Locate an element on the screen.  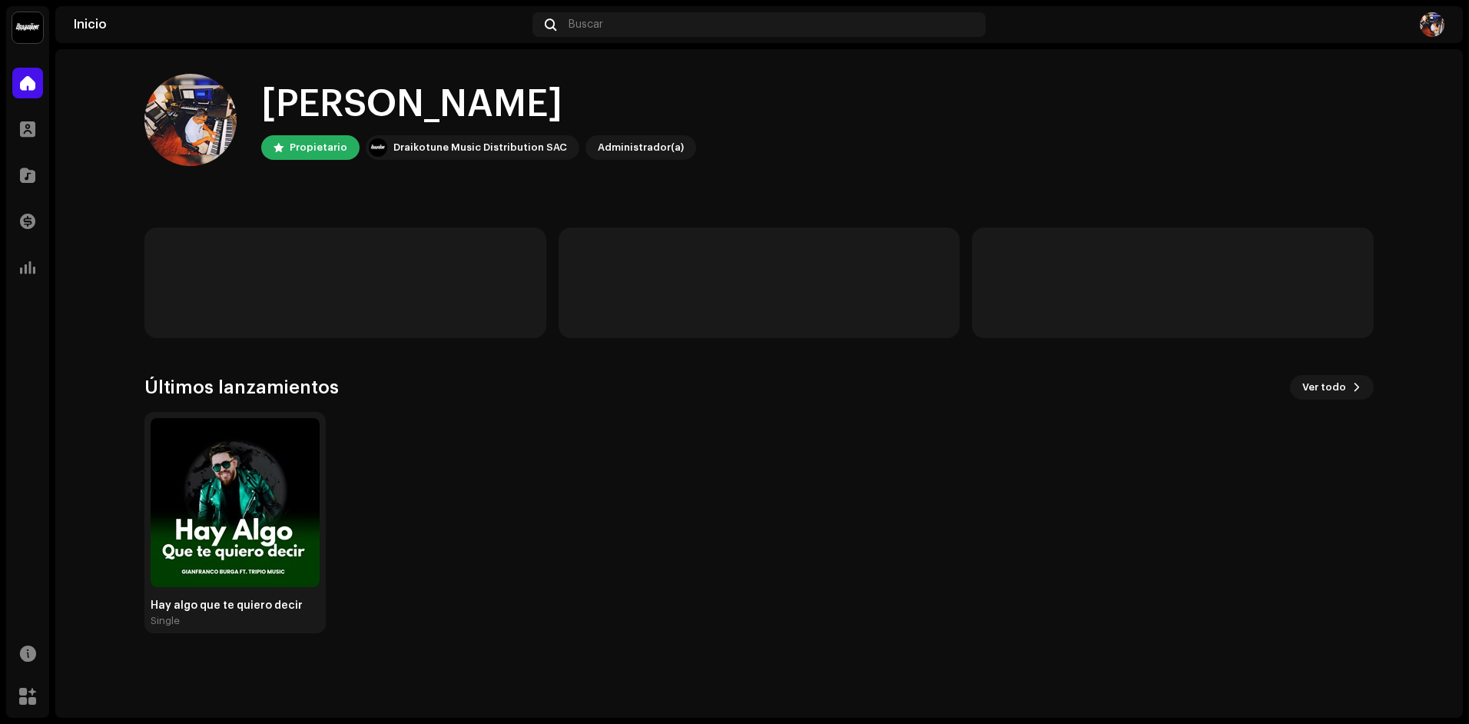
div: Inicio is located at coordinates (300, 25).